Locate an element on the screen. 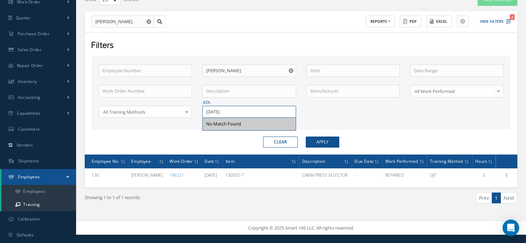 Image resolution: width=526 pixels, height=243 pixels. span: Item is located at coordinates (230, 161).